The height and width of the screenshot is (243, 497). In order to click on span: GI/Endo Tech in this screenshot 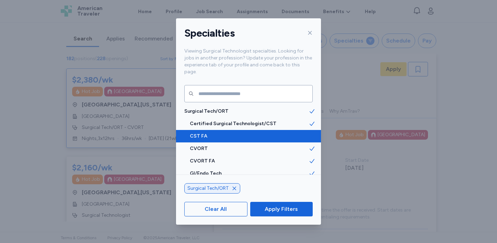, I will do `click(249, 173)`.